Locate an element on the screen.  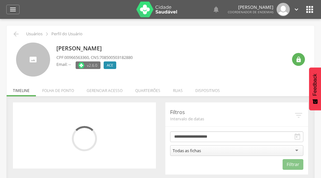
li: Folha de ponto is located at coordinates (58, 89).